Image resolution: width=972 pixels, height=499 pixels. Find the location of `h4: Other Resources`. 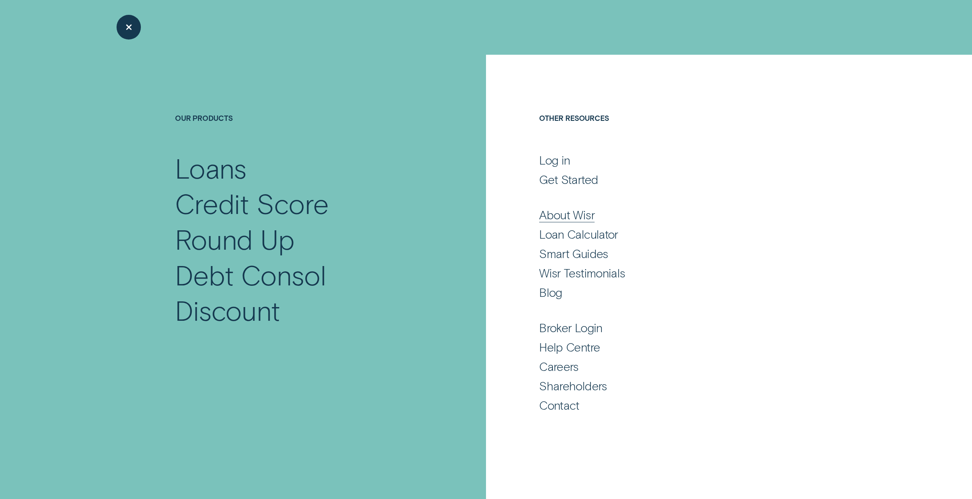

h4: Other Resources is located at coordinates (668, 131).